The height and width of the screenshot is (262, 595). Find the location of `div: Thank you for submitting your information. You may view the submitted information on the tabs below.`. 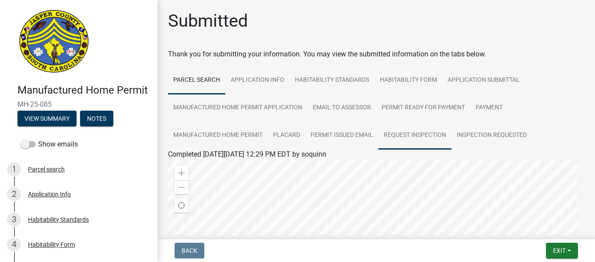

div: Thank you for submitting your information. You may view the submitted information on the tabs below. is located at coordinates (376, 54).